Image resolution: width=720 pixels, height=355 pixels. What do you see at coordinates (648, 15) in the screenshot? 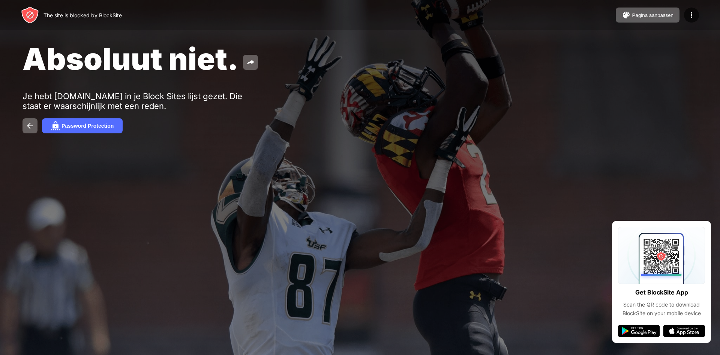
I see `button: Pagina aanpassen` at bounding box center [648, 15].